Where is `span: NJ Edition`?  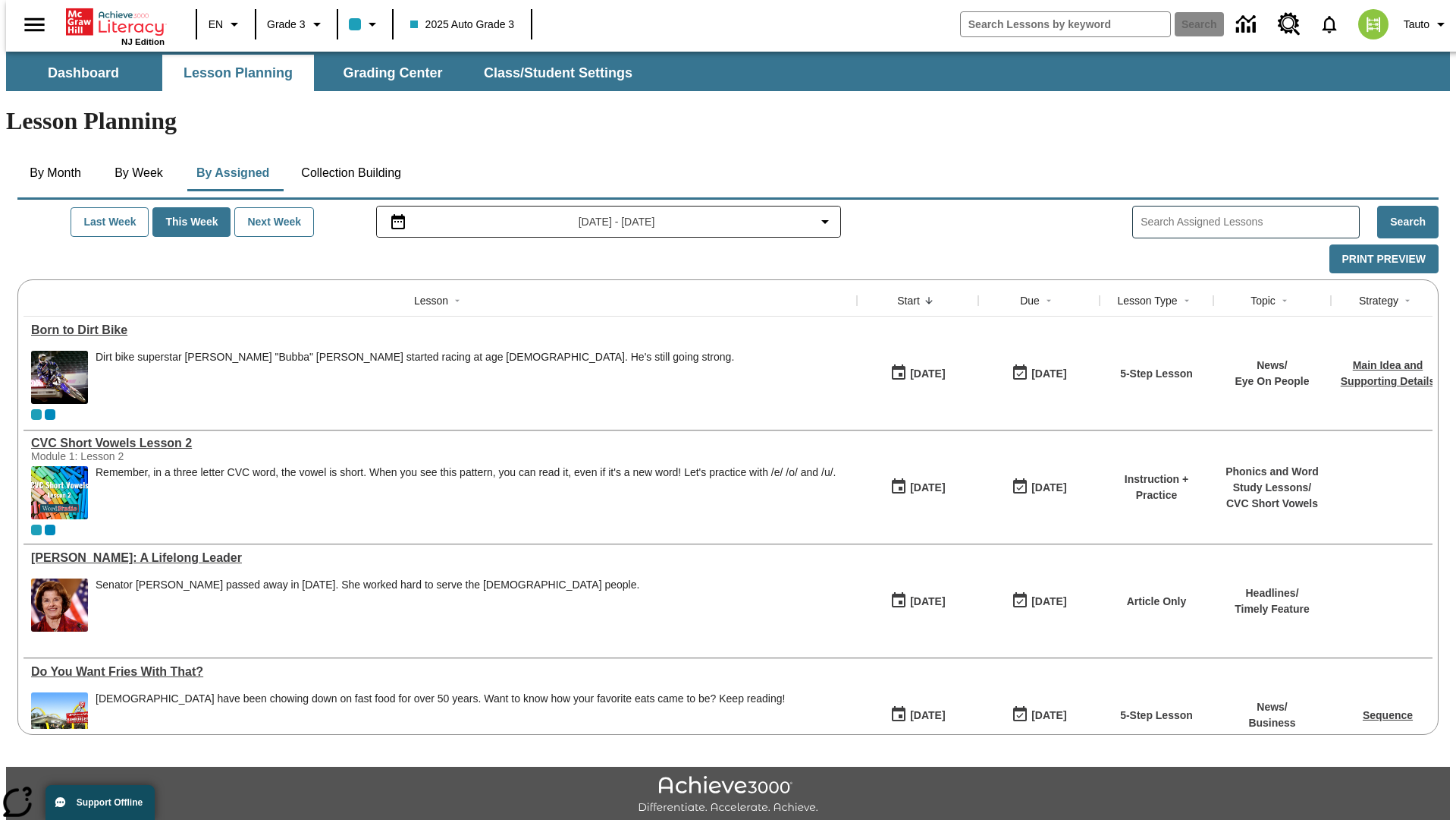 span: NJ Edition is located at coordinates (143, 42).